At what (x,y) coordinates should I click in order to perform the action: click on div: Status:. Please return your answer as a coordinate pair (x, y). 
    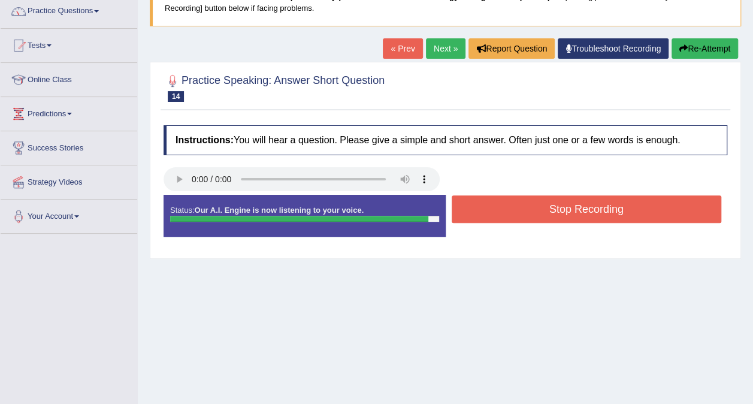
    Looking at the image, I should click on (304, 216).